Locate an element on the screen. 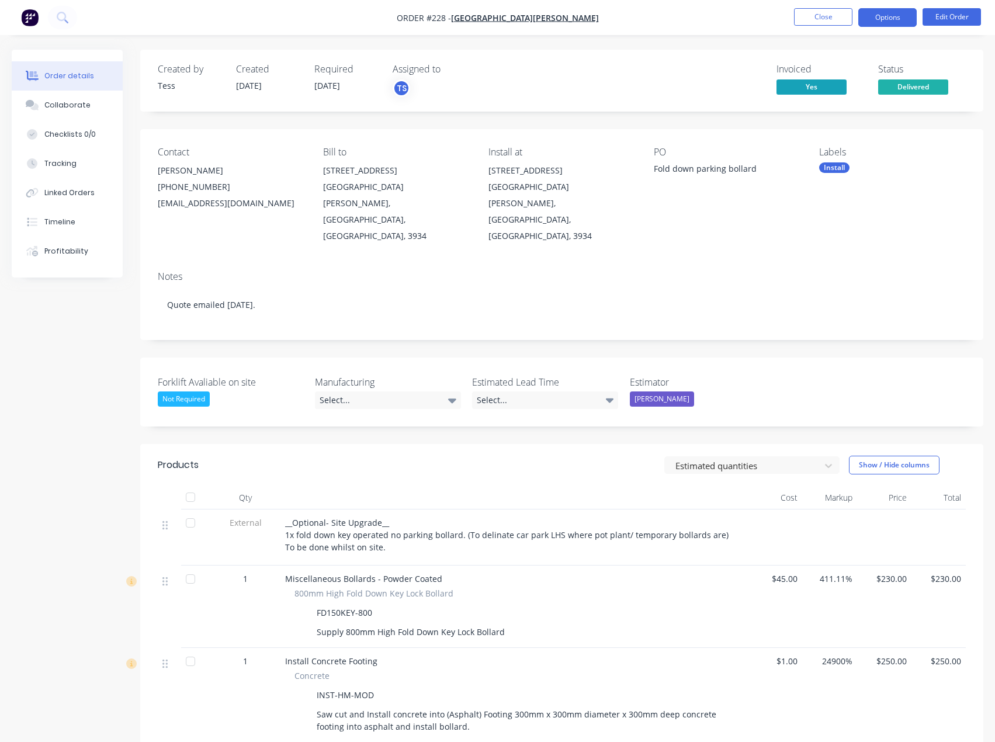  span: Install Concrete Footing is located at coordinates (331, 661).